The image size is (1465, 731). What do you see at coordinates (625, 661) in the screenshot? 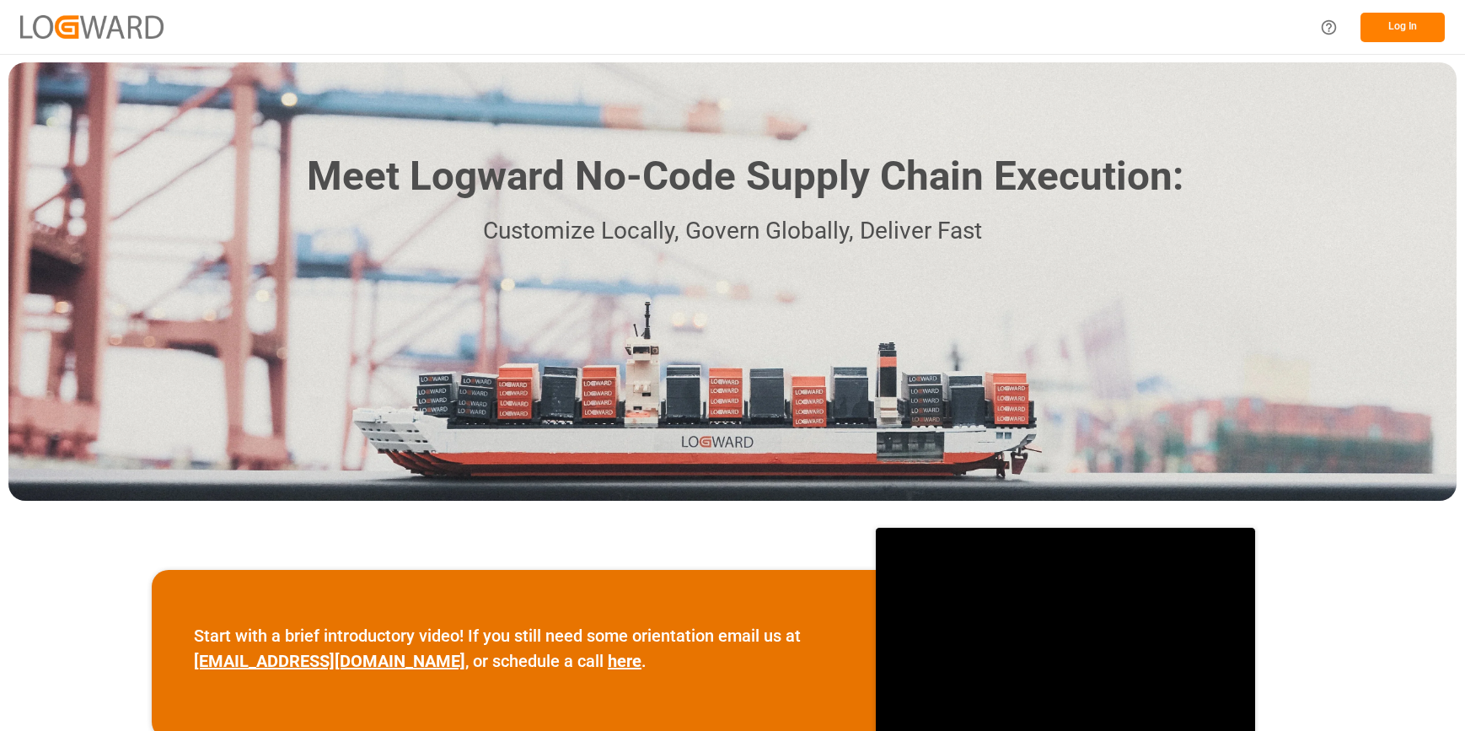
I see `a: here` at bounding box center [625, 661].